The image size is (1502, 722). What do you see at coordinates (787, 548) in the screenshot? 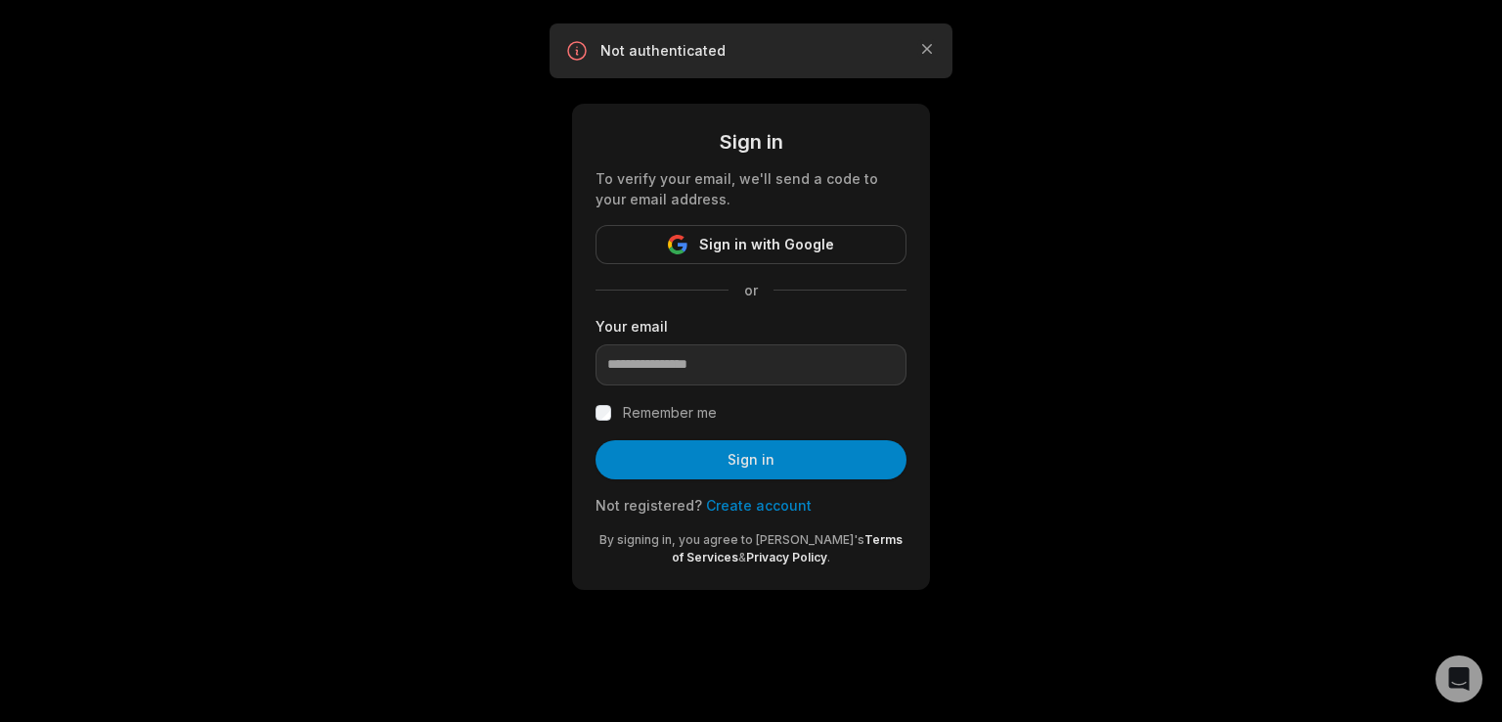
I see `a: Terms of Services` at bounding box center [787, 548].